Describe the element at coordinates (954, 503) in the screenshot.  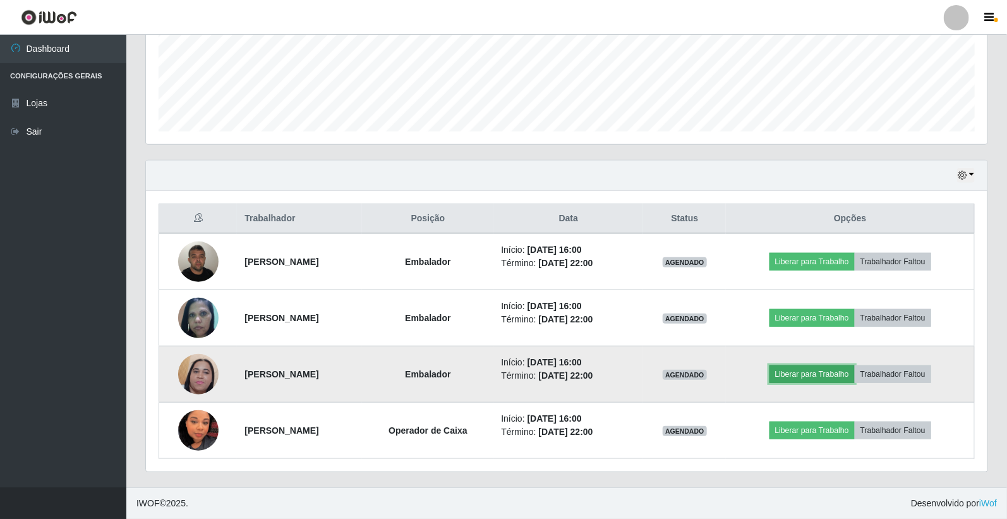
I see `span: Desenvolvido por` at that location.